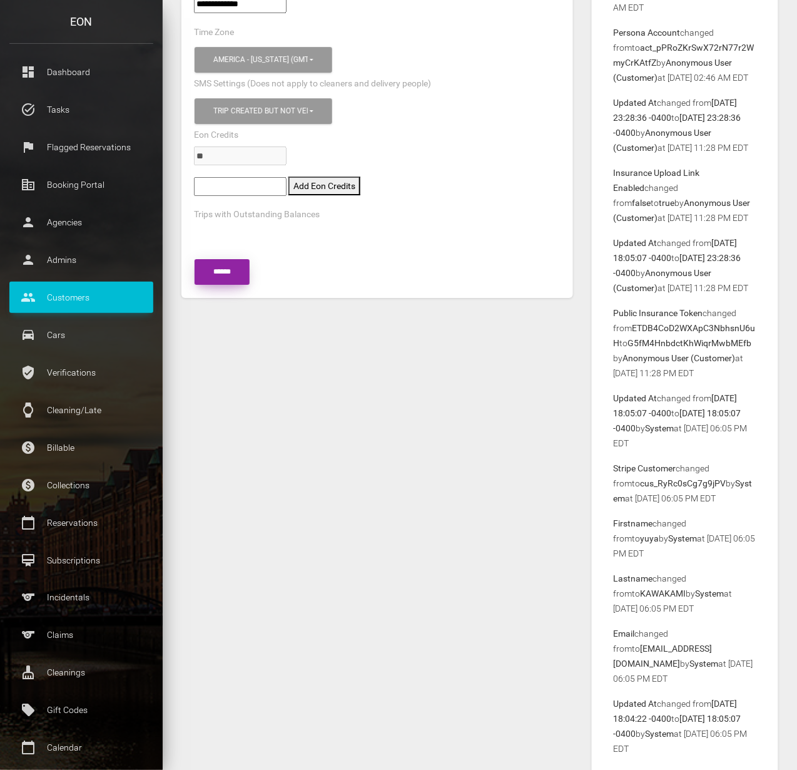  Describe the element at coordinates (685, 335) in the screenshot. I see `b: ETDB4CoD2WXApC3NbhsnU6uH` at that location.